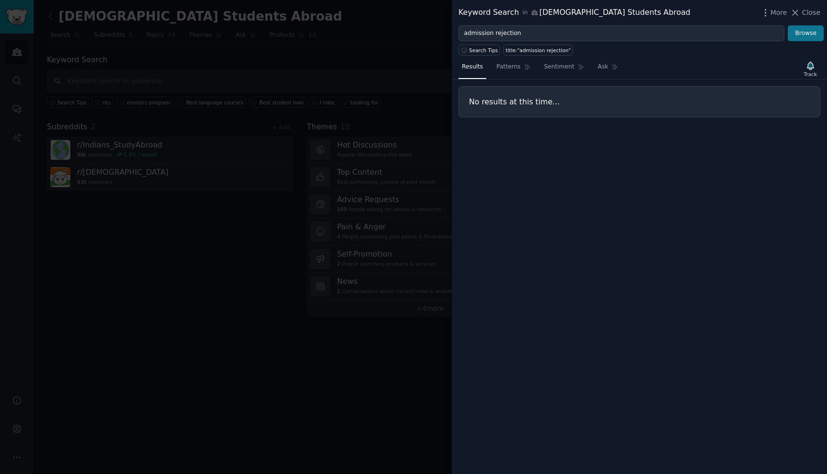 The width and height of the screenshot is (827, 474). Describe the element at coordinates (559, 67) in the screenshot. I see `span: Sentiment` at that location.